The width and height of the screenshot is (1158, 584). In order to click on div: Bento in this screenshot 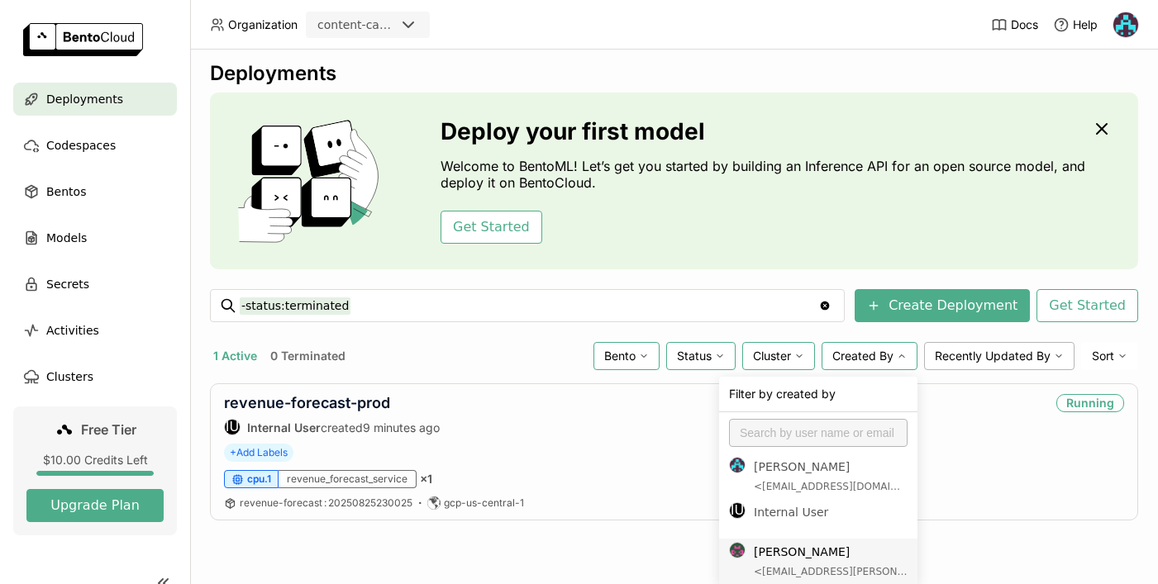, I will do `click(627, 356)`.